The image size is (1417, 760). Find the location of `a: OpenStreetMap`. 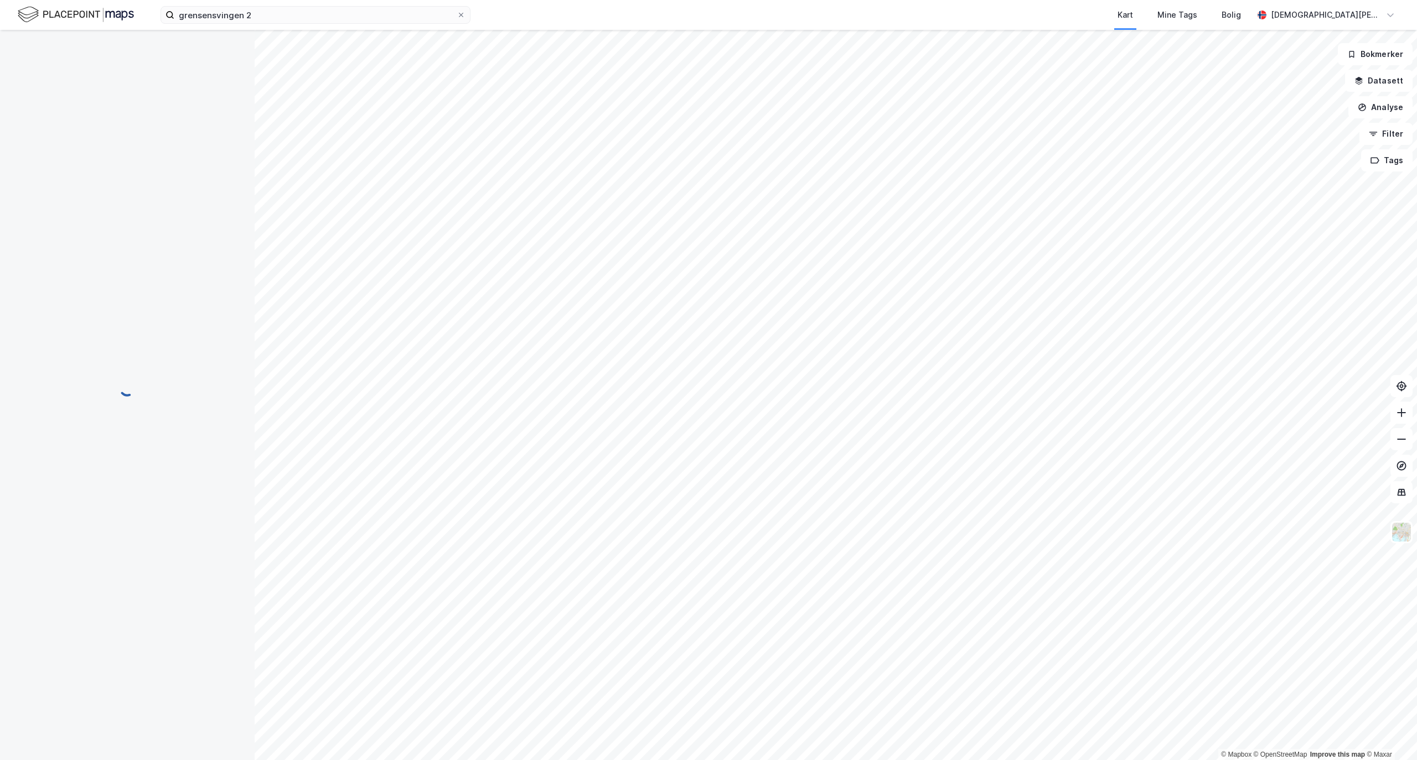

a: OpenStreetMap is located at coordinates (1280, 755).